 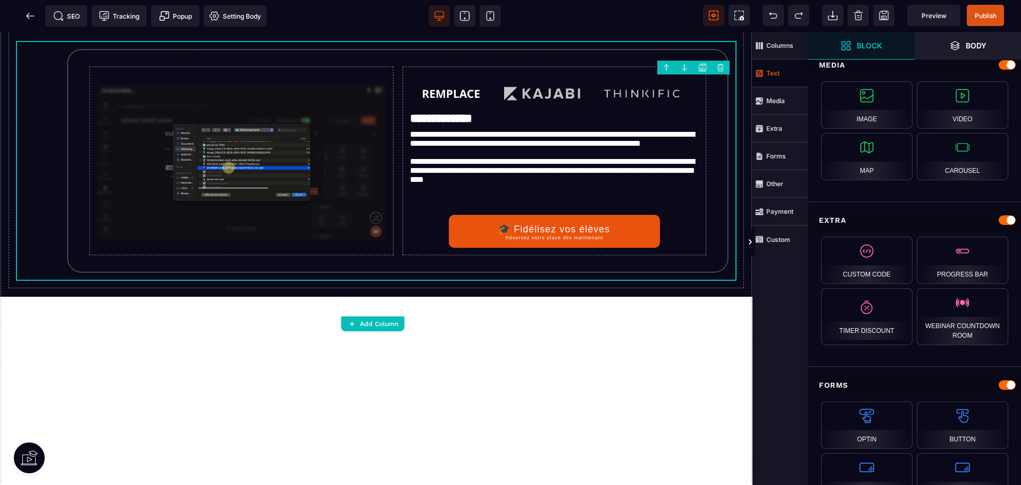 What do you see at coordinates (235, 16) in the screenshot?
I see `span: Favicon` at bounding box center [235, 16].